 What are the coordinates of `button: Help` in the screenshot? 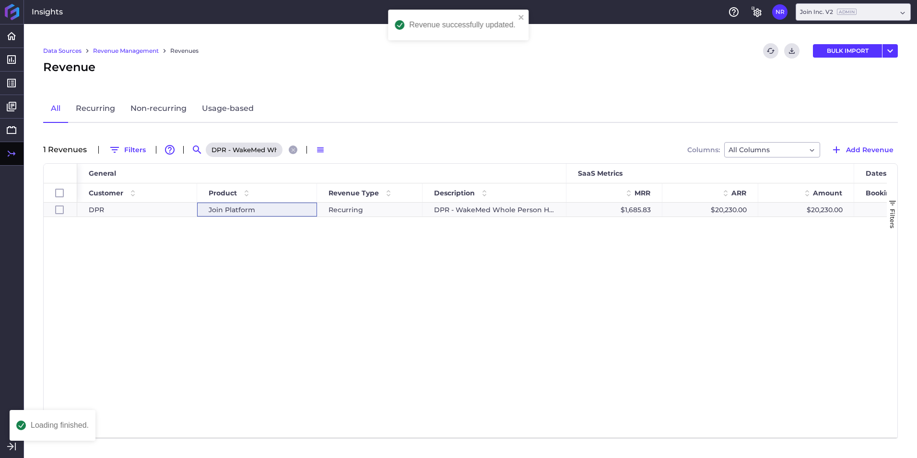 It's located at (734, 12).